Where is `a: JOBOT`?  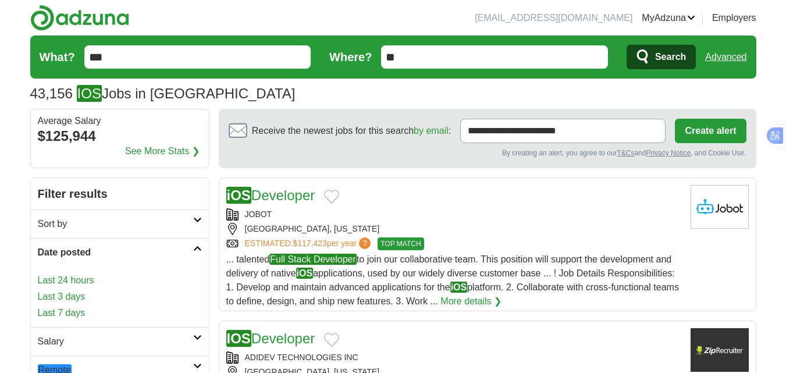
a: JOBOT is located at coordinates (258, 214).